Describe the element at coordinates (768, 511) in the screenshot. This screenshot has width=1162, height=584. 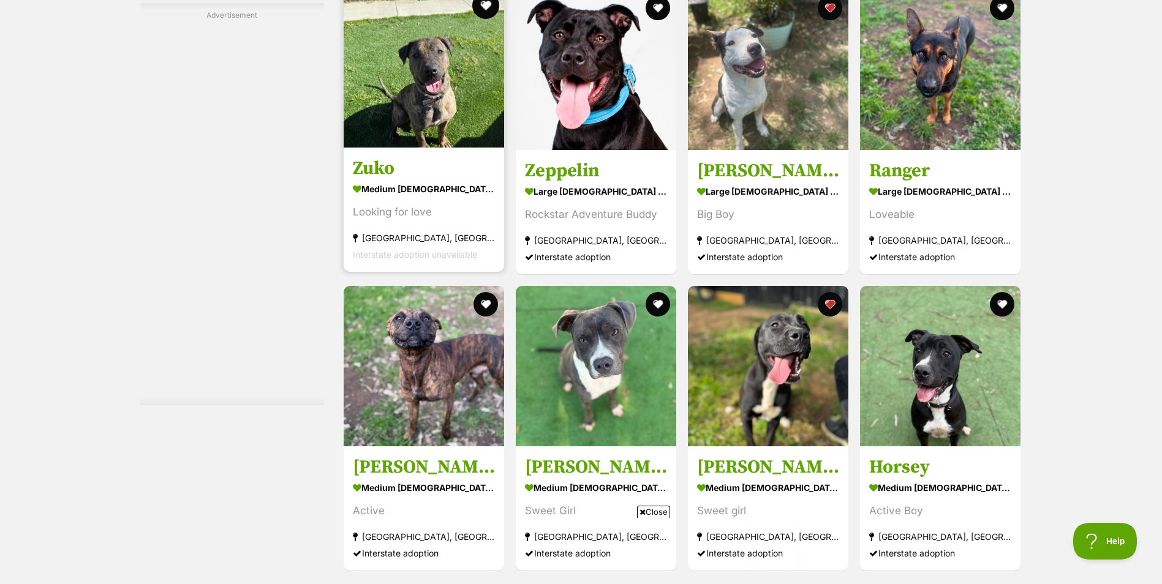
I see `div: Sweet girl` at that location.